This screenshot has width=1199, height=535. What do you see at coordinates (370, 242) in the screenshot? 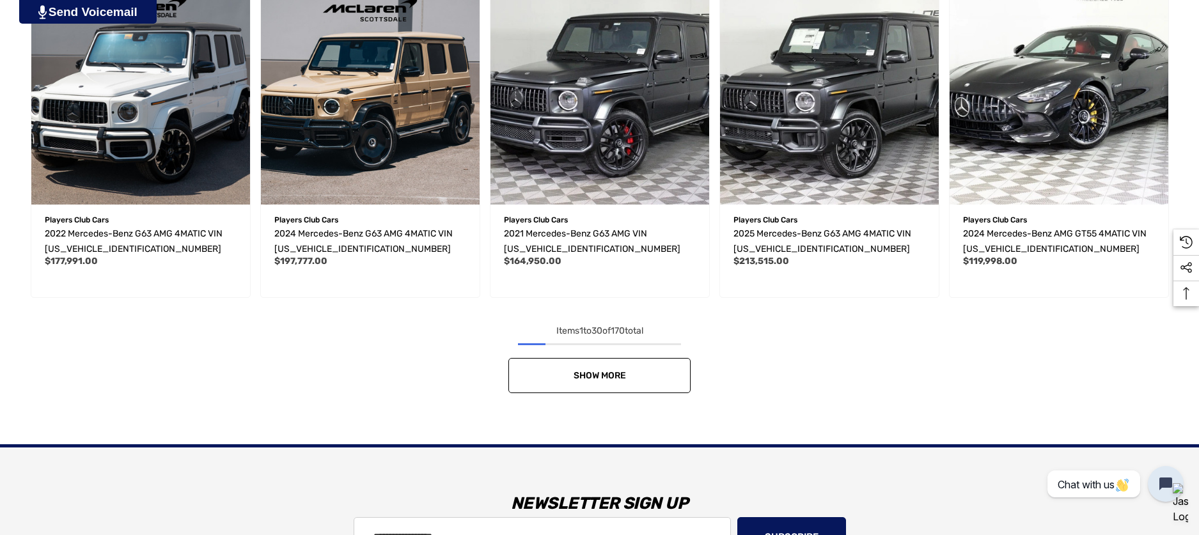
I see `a: 2024 Mercedes-Benz G63 AMG 4MATIC VIN W1NYC7HJXRX502401,$197,777.00` at bounding box center [370, 242].